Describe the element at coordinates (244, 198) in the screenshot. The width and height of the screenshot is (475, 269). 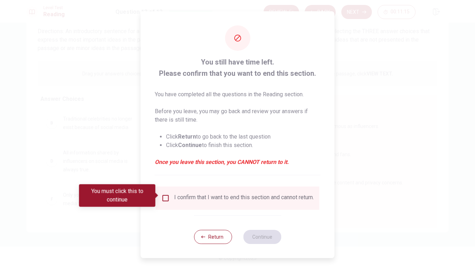
I see `div: I confirm that I want to end this section and cannot return.` at that location.